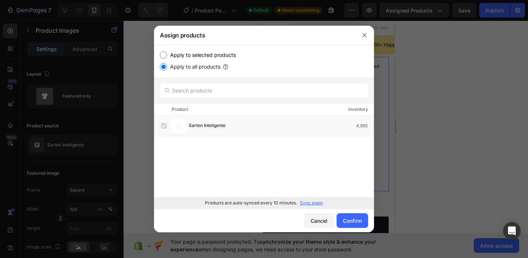 This screenshot has height=258, width=528. What do you see at coordinates (311, 203) in the screenshot?
I see `p: Sync again` at bounding box center [311, 203].